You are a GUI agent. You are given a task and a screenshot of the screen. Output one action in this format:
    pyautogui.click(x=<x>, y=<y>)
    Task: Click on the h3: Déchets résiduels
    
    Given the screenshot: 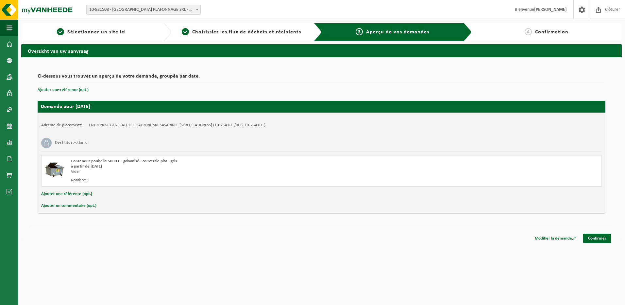 What is the action you would take?
    pyautogui.click(x=71, y=143)
    